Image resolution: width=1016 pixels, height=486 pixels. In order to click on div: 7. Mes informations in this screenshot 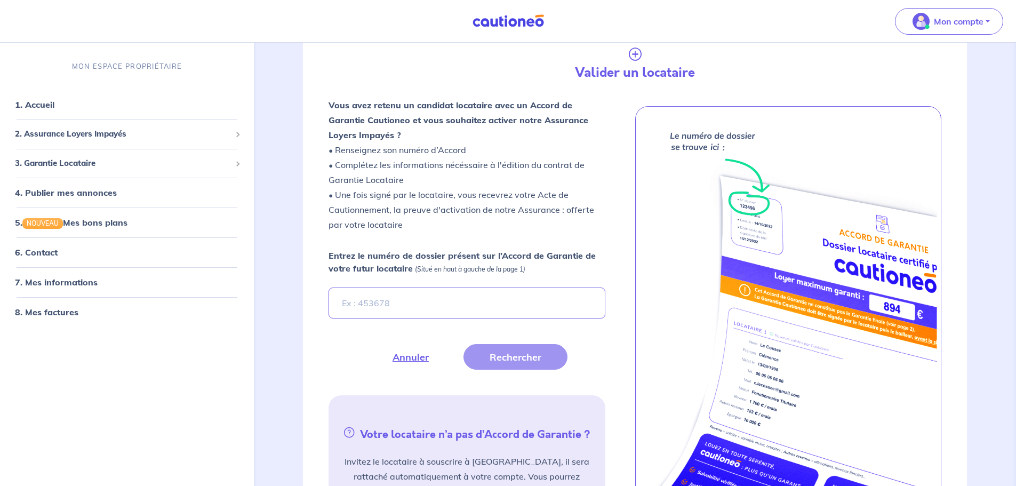, I will do `click(127, 282)`.